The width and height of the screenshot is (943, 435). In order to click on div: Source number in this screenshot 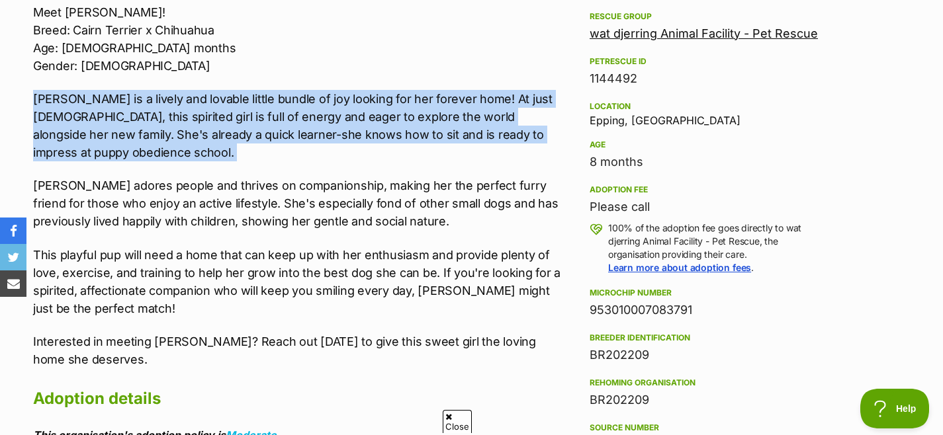, I will do `click(707, 428)`.